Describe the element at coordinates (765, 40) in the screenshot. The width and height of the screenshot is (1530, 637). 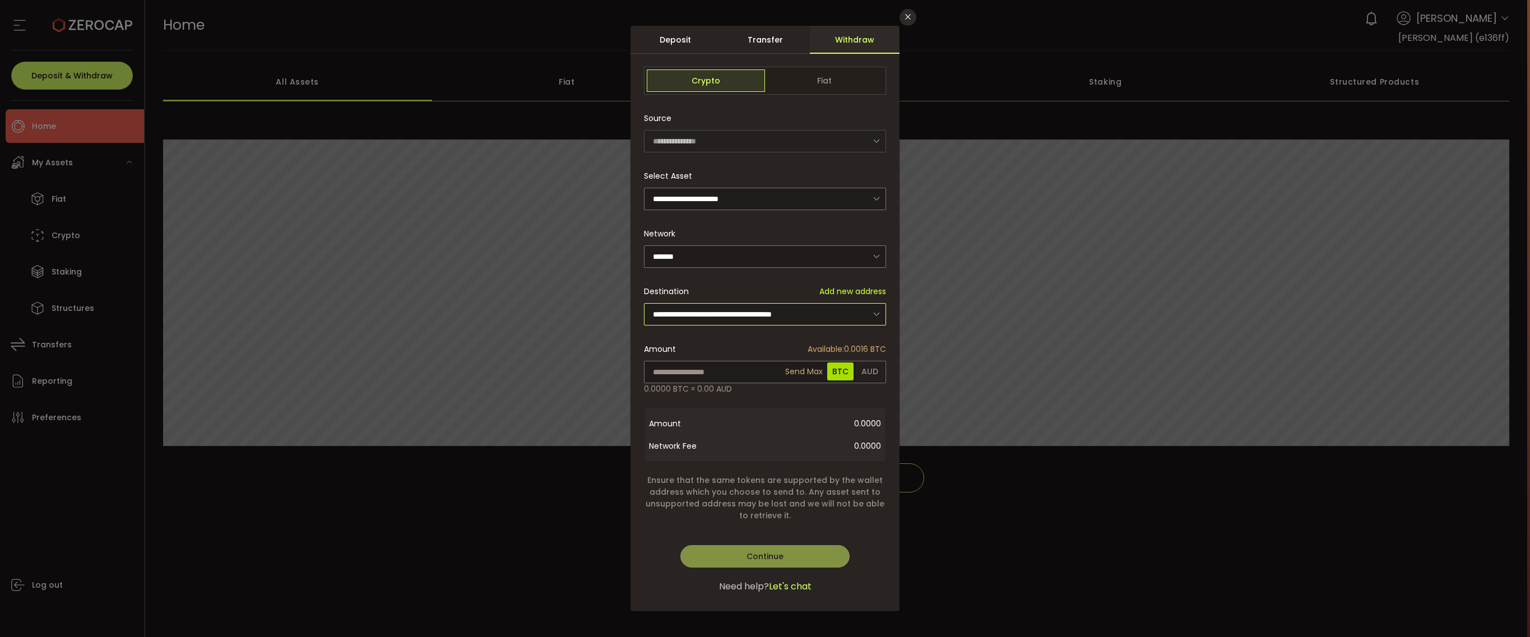
I see `div: Transfer` at that location.